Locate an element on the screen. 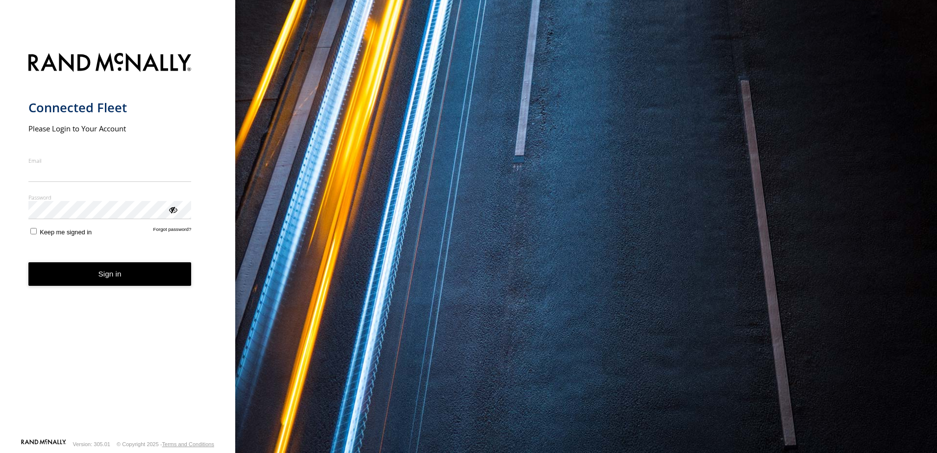 Image resolution: width=937 pixels, height=453 pixels. label: Email is located at coordinates (110, 160).